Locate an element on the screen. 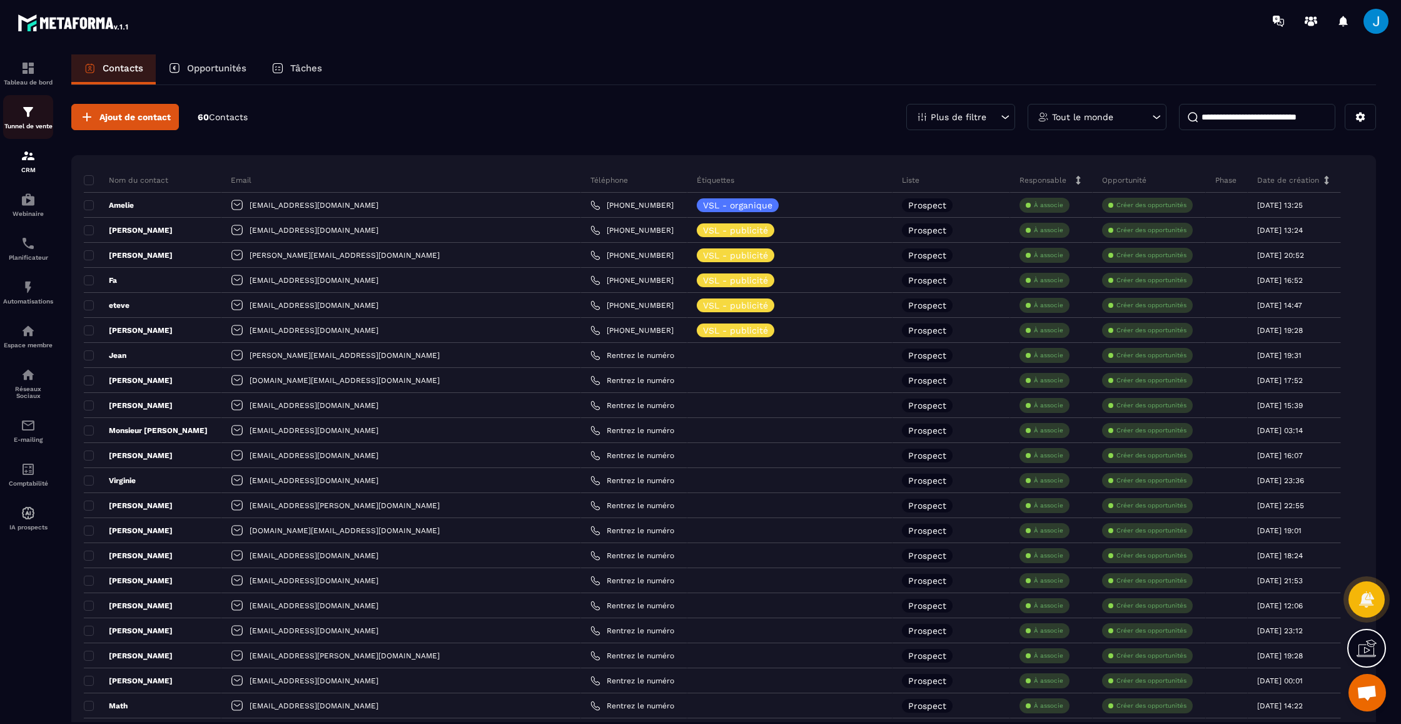 The image size is (1401, 724). a: social-networksocial-networkRéseaux Sociaux is located at coordinates (28, 383).